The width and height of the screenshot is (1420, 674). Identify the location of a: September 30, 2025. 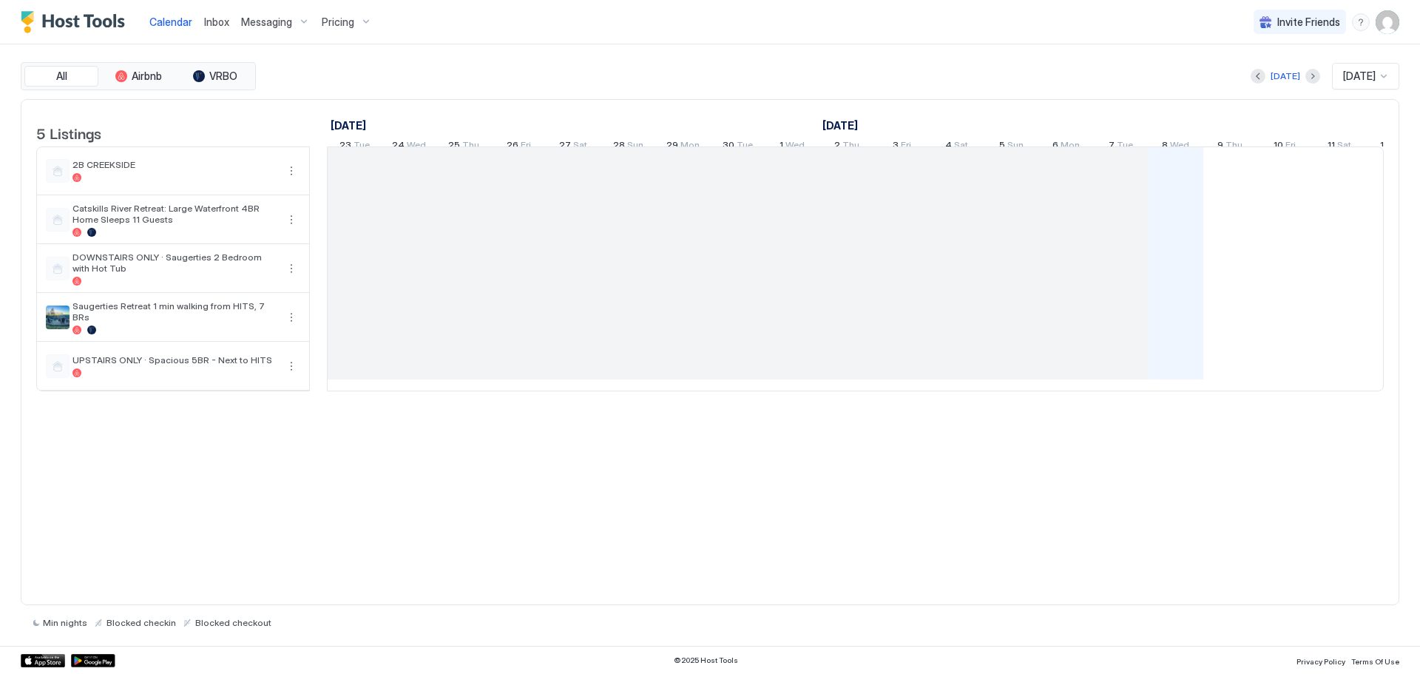
(737, 146).